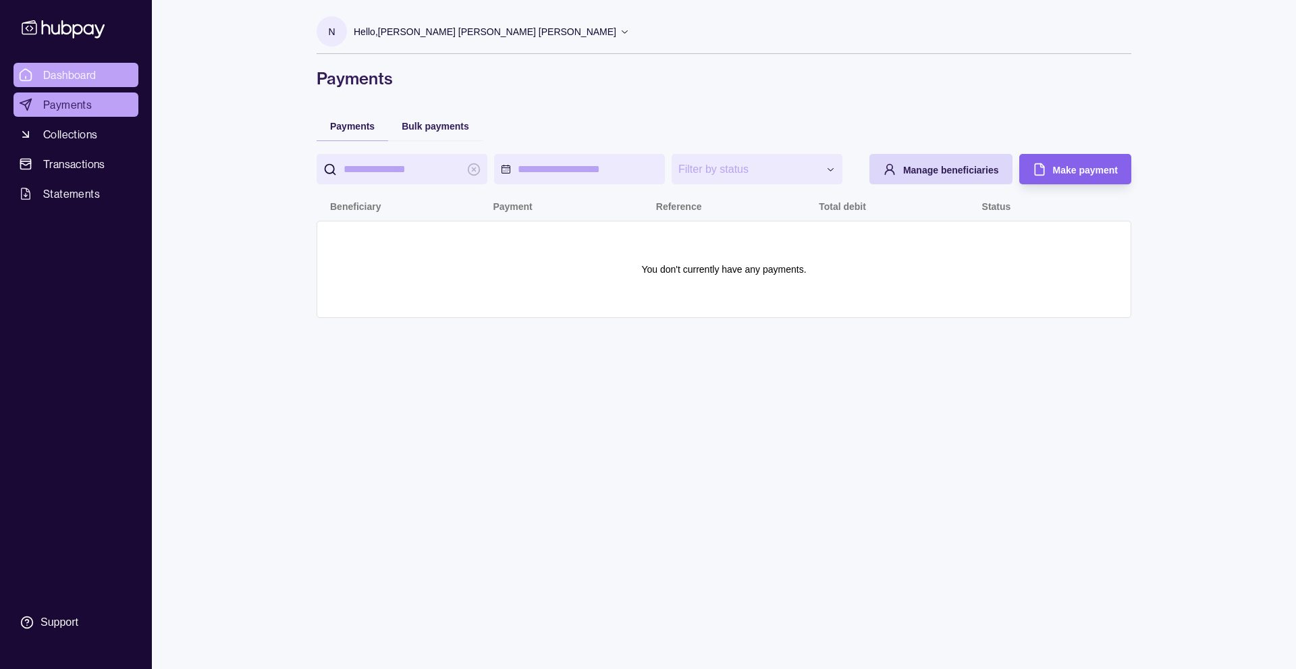 The height and width of the screenshot is (669, 1296). What do you see at coordinates (74, 164) in the screenshot?
I see `span: Transactions` at bounding box center [74, 164].